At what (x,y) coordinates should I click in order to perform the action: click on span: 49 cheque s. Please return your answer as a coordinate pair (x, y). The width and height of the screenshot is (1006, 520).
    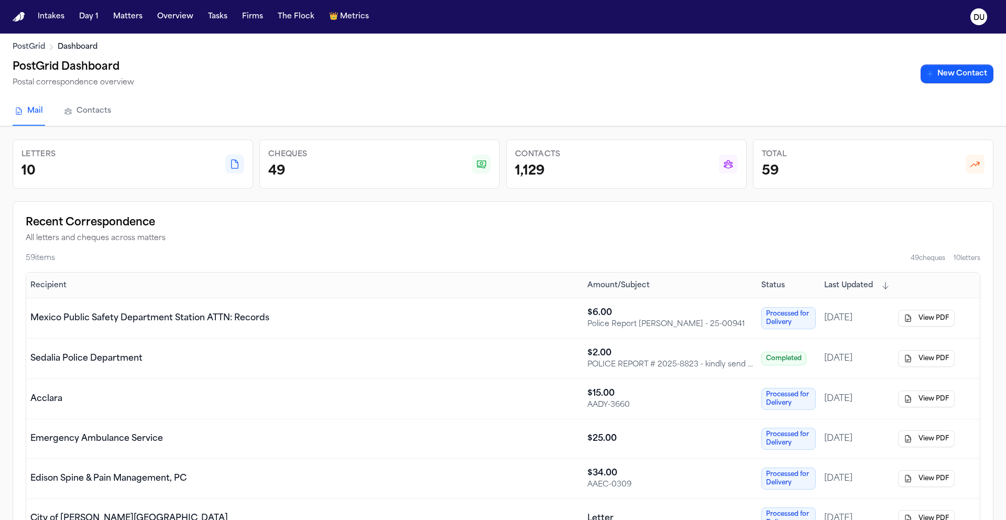
    Looking at the image, I should click on (928, 258).